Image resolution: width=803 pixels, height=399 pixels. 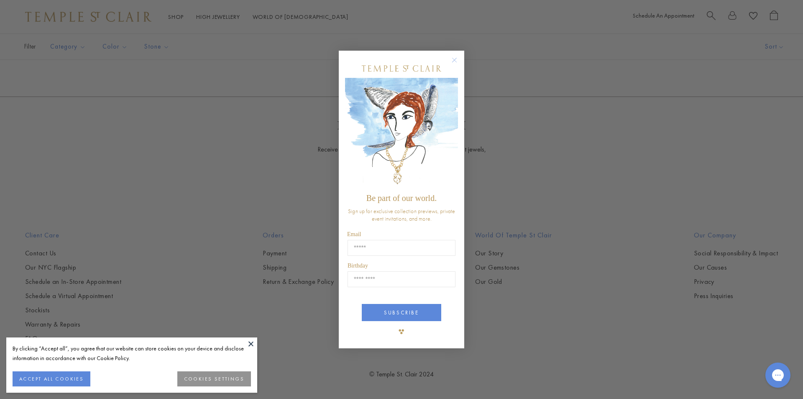 What do you see at coordinates (402, 331) in the screenshot?
I see `img: TSC` at bounding box center [402, 331].